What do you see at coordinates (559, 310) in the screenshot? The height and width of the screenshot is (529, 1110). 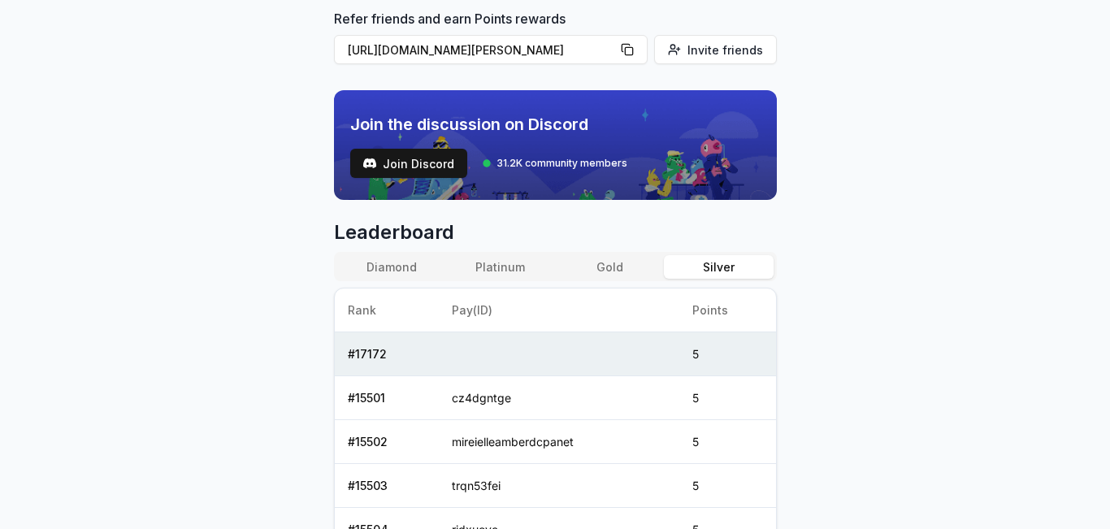 I see `th: Pay(ID)` at bounding box center [559, 310].